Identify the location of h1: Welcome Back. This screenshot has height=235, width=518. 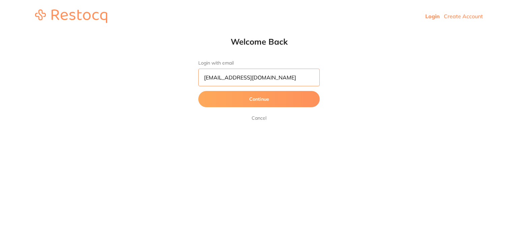
(259, 42).